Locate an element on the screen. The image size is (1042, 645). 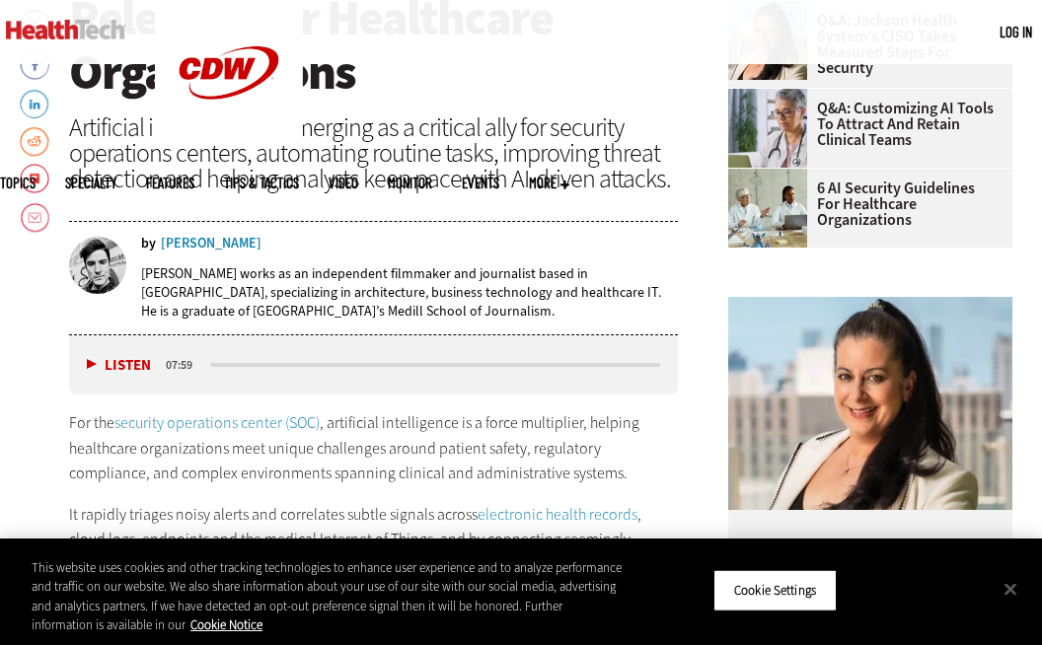
a: security operations center (SOC) is located at coordinates (217, 422).